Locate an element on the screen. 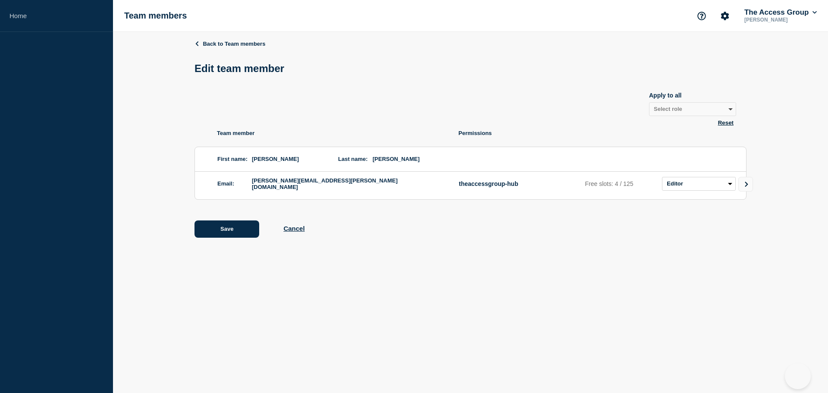 The width and height of the screenshot is (828, 393). h1: Edit team member is located at coordinates (242, 69).